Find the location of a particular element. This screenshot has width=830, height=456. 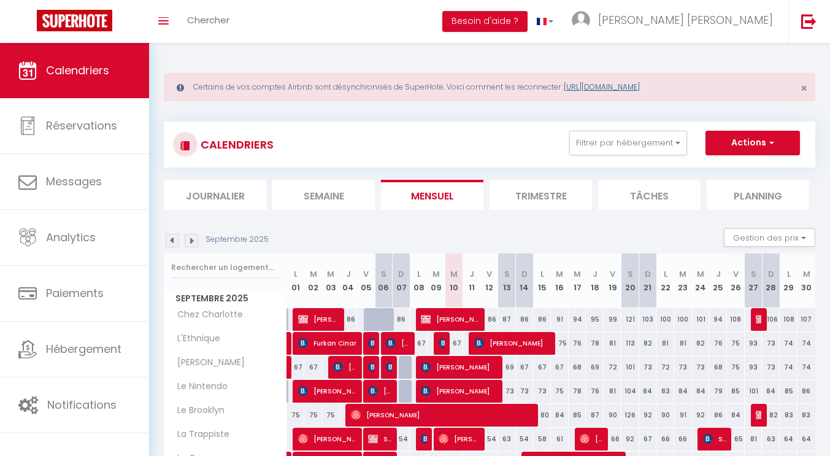

div: 58 is located at coordinates (542, 439).